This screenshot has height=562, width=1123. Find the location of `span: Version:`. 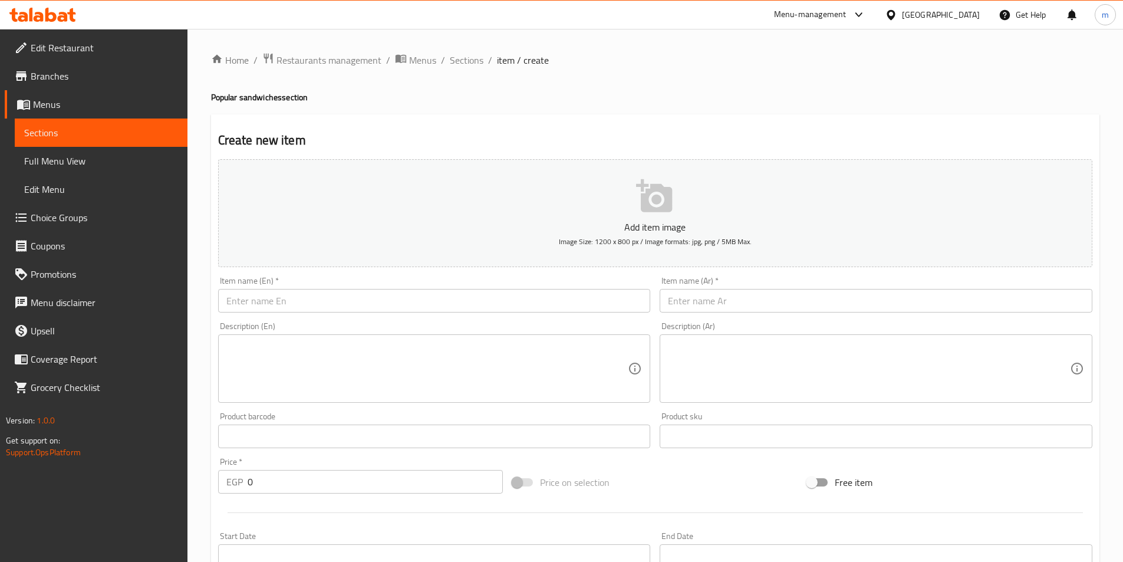

span: Version: is located at coordinates (20, 420).